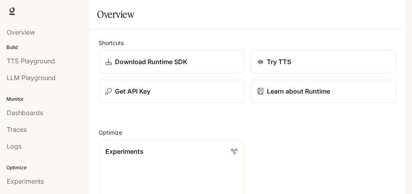  What do you see at coordinates (247, 43) in the screenshot?
I see `h2: Shortcuts` at bounding box center [247, 43].